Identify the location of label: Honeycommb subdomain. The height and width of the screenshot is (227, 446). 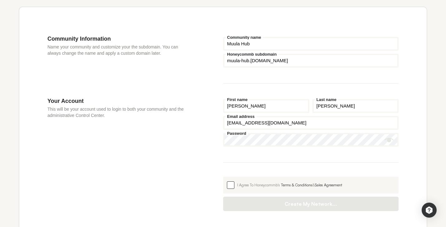
(252, 54).